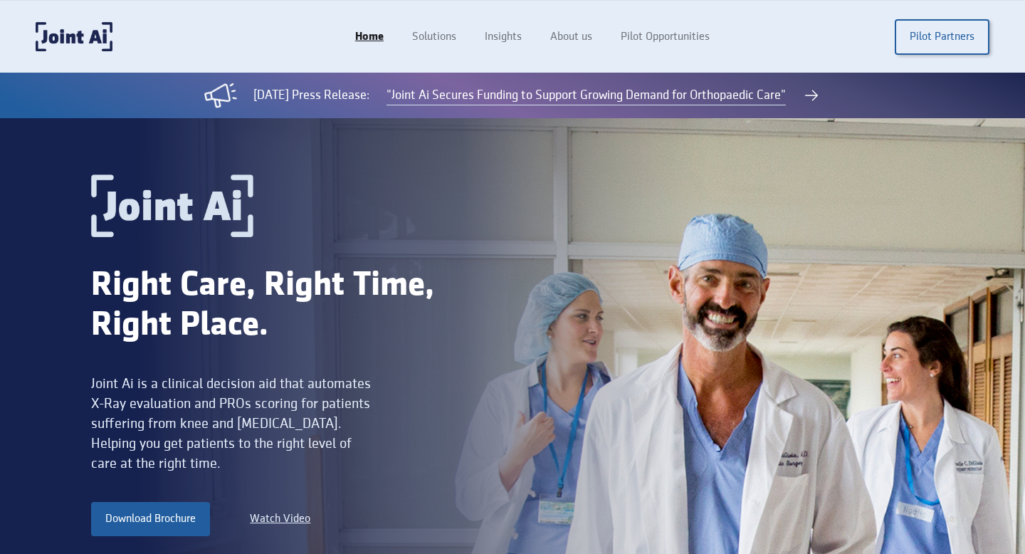  I want to click on a: "Joint Ai Secures Funding to Support Growing Demand for Orthopaedic Care", so click(586, 95).